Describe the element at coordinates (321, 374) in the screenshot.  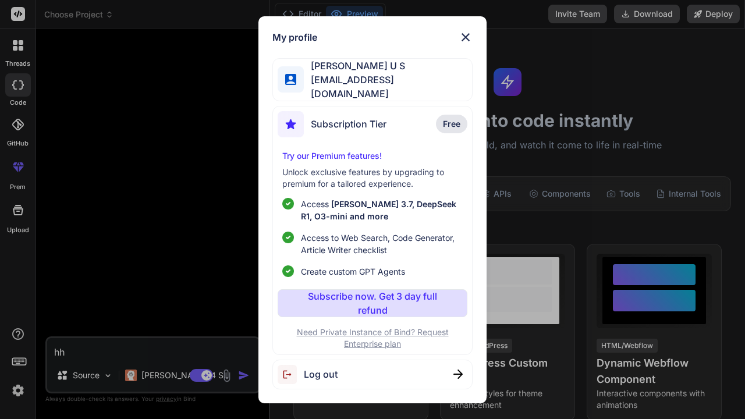
I see `span: Log out` at that location.